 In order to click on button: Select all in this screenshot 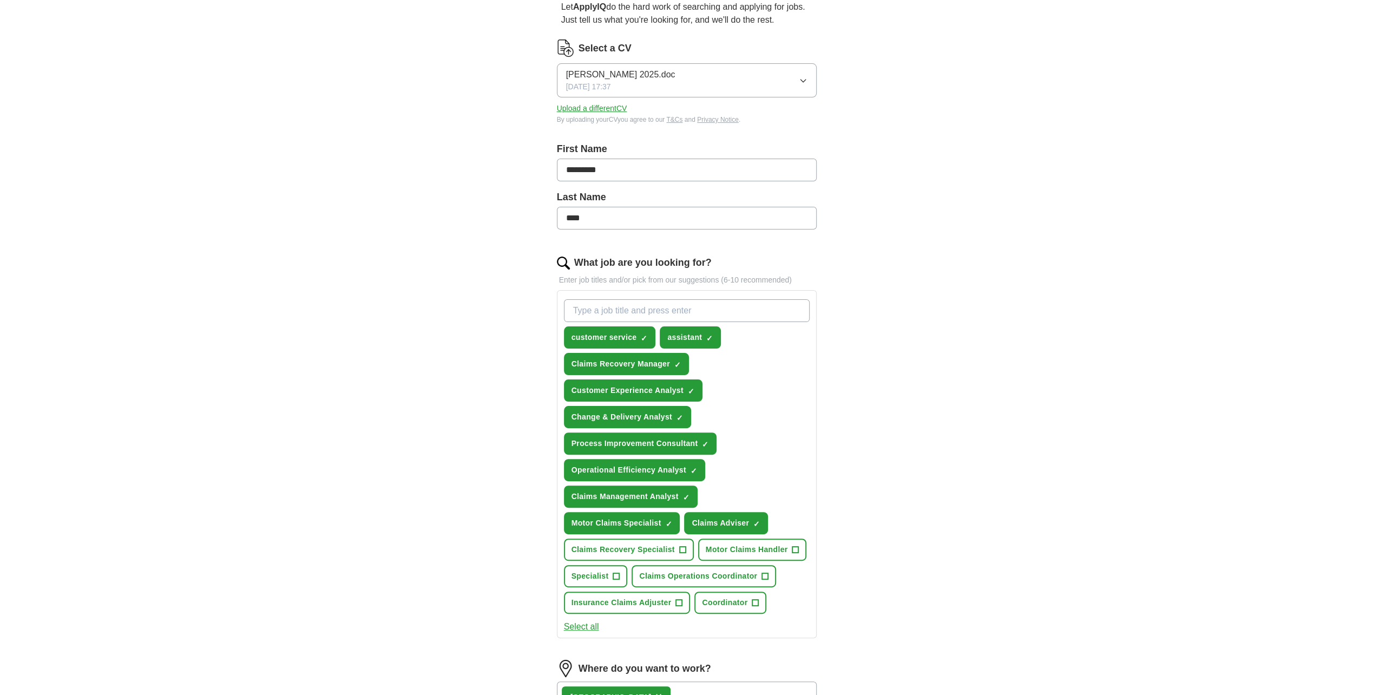, I will do `click(581, 627)`.